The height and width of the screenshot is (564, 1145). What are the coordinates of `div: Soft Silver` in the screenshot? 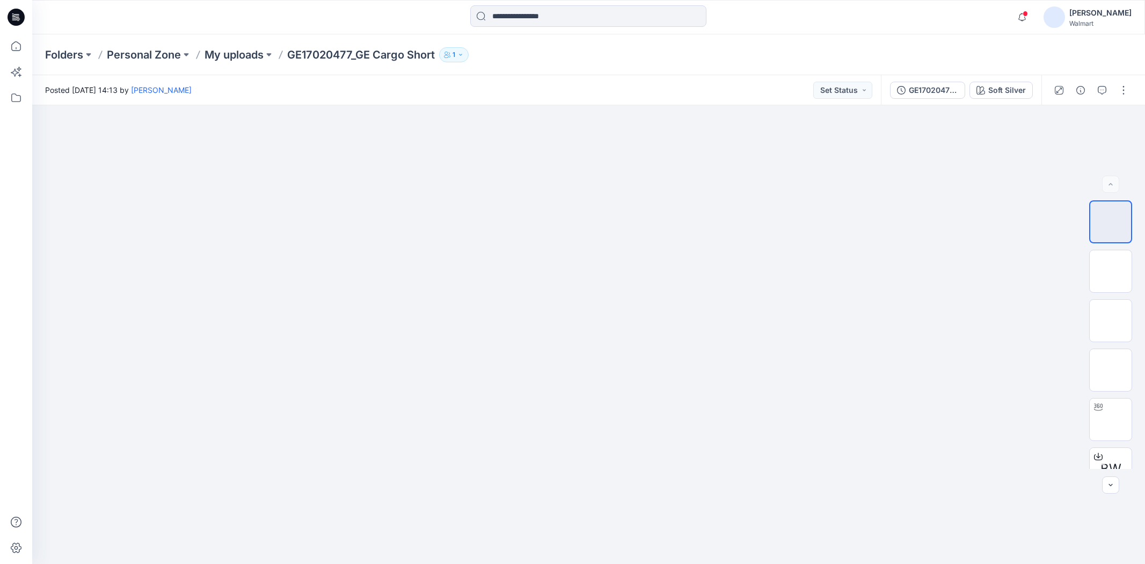 It's located at (1007, 90).